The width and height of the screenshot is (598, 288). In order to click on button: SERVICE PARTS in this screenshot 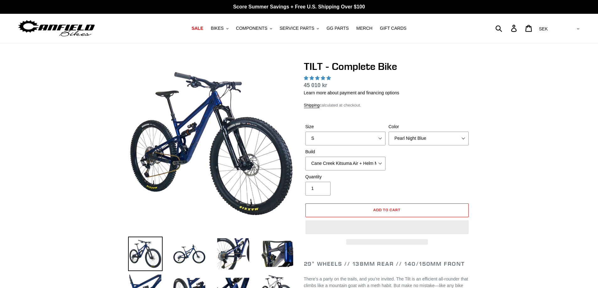, I will do `click(299, 28)`.